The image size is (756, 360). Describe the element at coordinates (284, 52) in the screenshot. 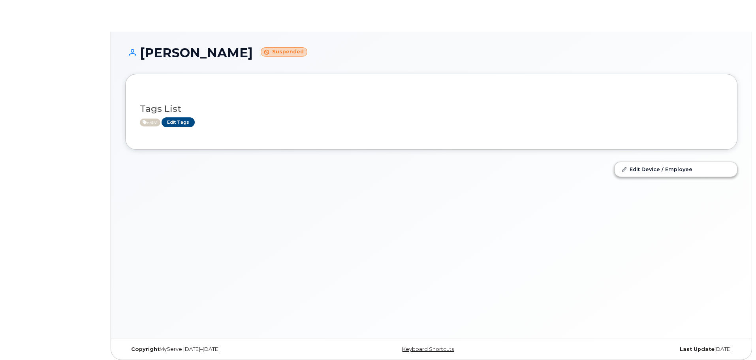

I see `small: Suspended` at that location.